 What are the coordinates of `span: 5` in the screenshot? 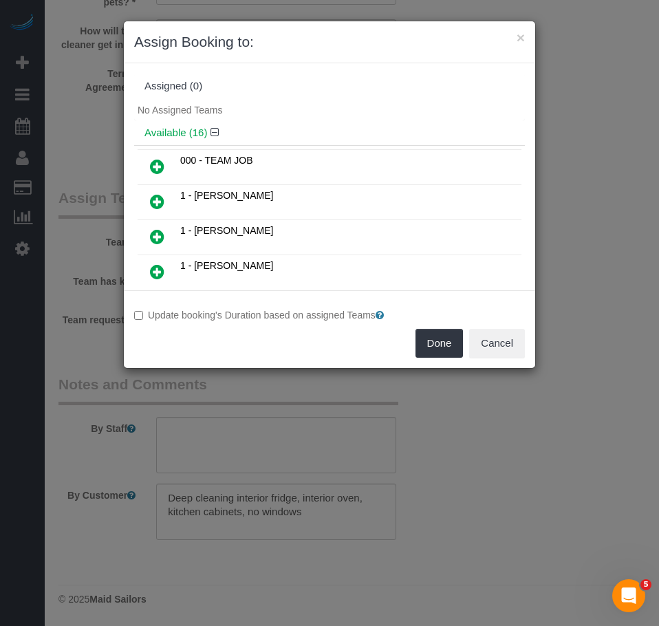 It's located at (646, 585).